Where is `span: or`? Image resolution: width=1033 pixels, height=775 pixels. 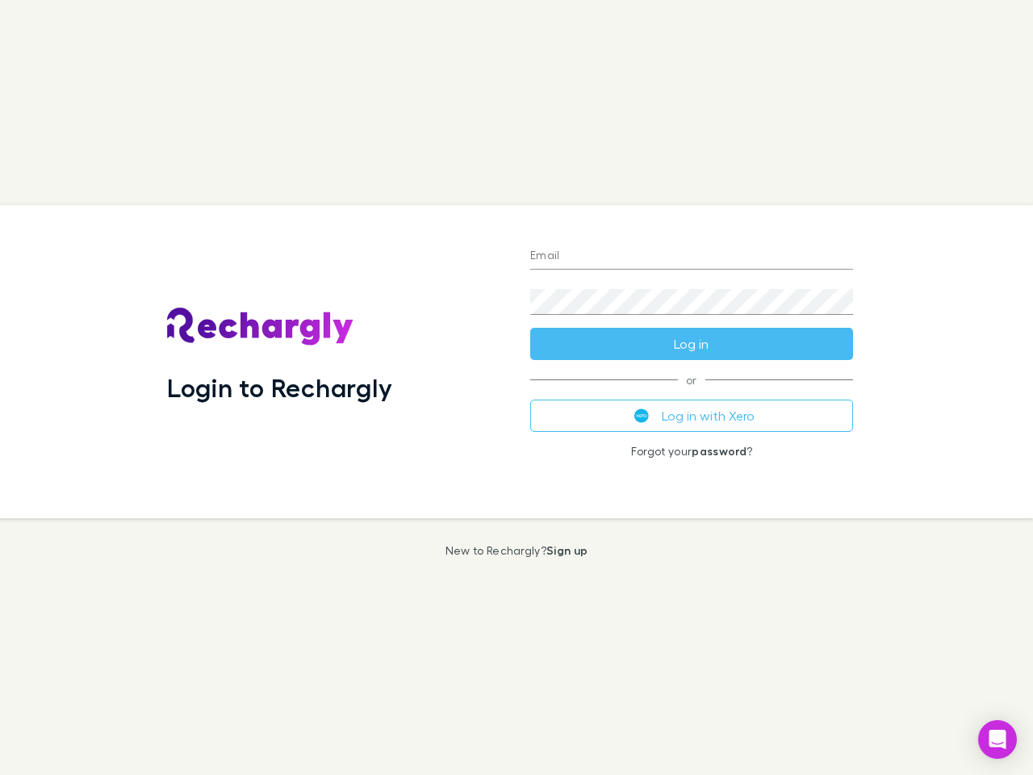
span: or is located at coordinates (692, 379).